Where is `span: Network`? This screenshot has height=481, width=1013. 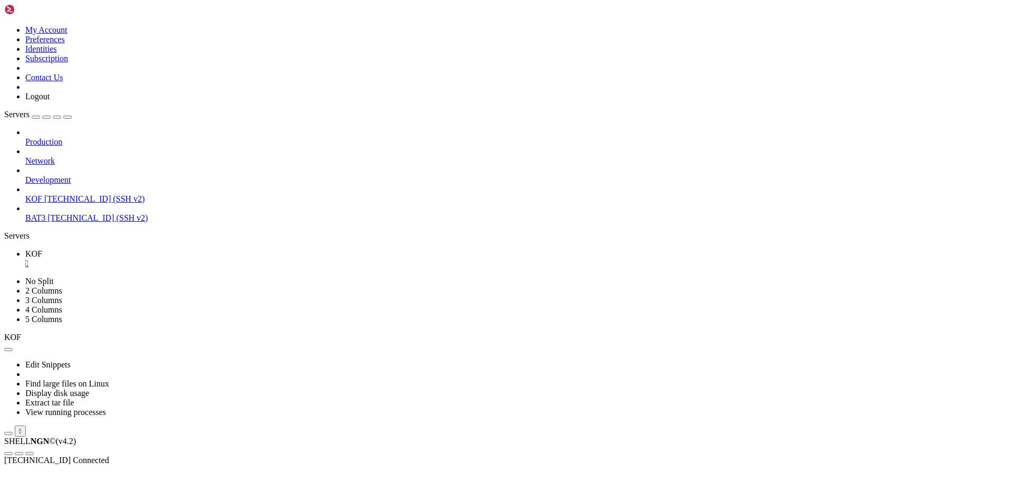
span: Network is located at coordinates (40, 160).